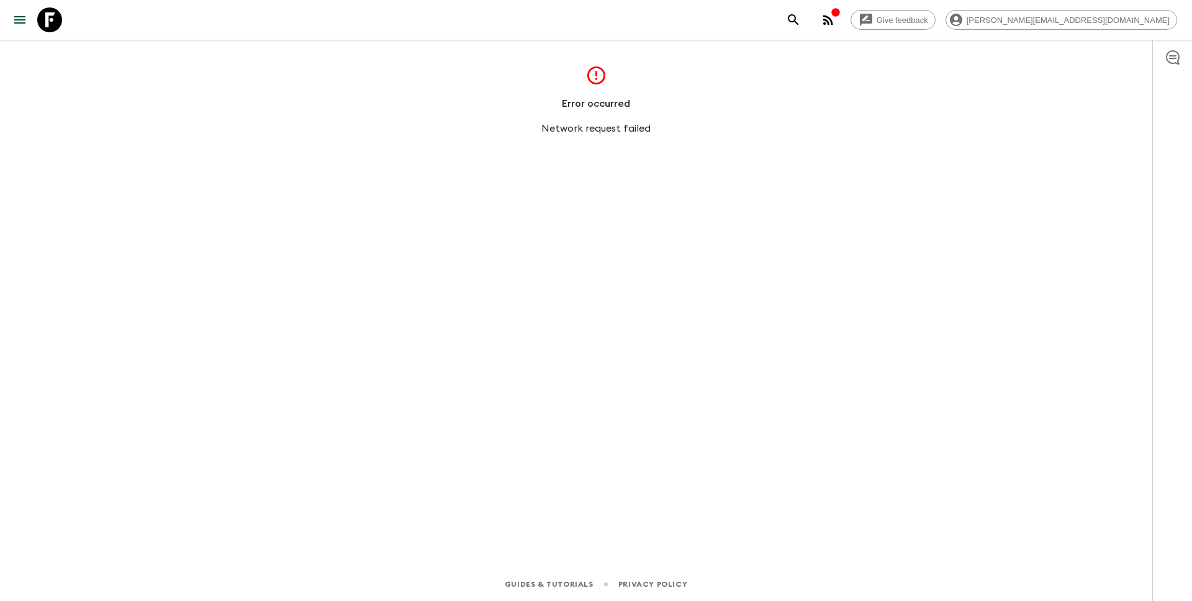  Describe the element at coordinates (549, 584) in the screenshot. I see `a: Guides & Tutorials` at that location.